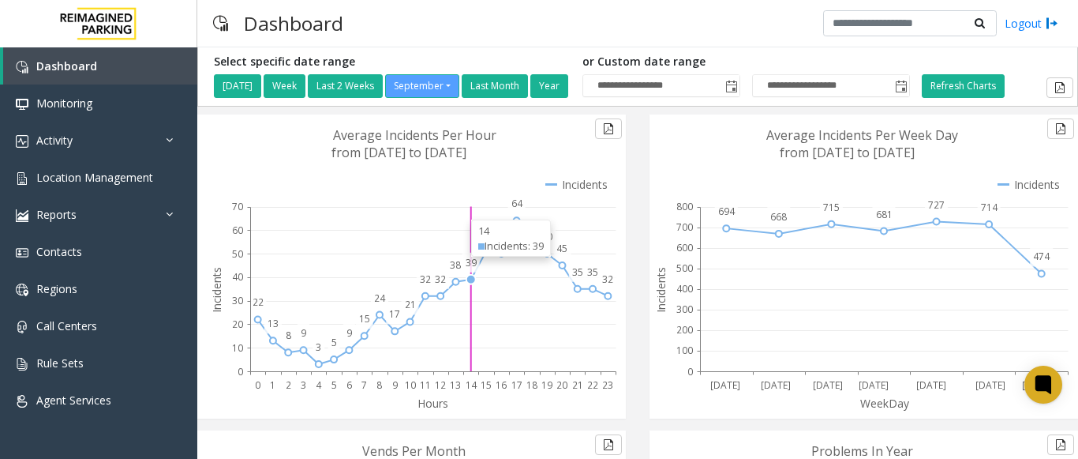 This screenshot has height=459, width=1078. Describe the element at coordinates (294, 23) in the screenshot. I see `h3: Dashboard` at that location.